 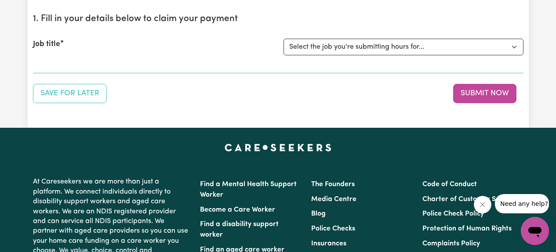 What do you see at coordinates (239, 230) in the screenshot?
I see `a: Find a disability support worker` at bounding box center [239, 230].